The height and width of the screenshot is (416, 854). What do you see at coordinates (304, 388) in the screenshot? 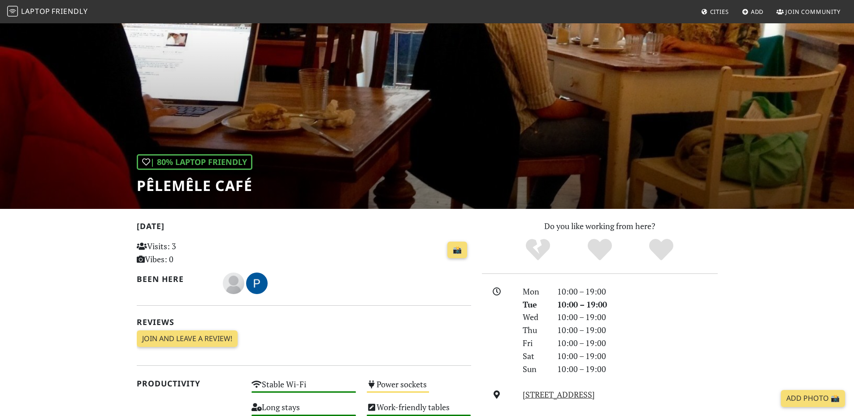
I see `div: Is there Wi-Fi?` at bounding box center [304, 388].